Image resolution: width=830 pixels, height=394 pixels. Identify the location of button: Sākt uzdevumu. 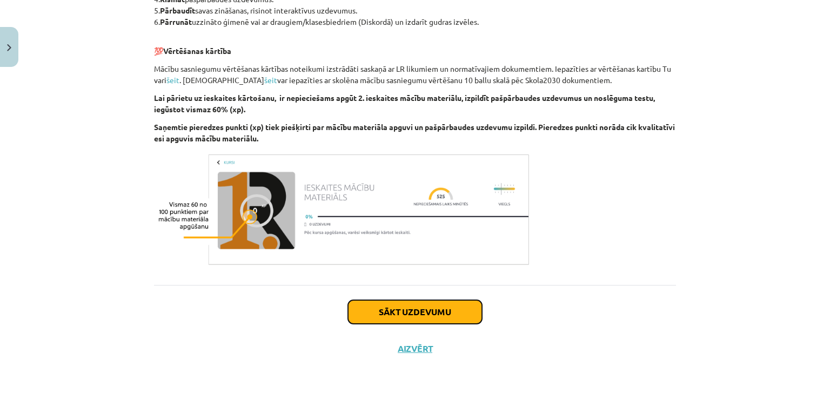
(415, 312).